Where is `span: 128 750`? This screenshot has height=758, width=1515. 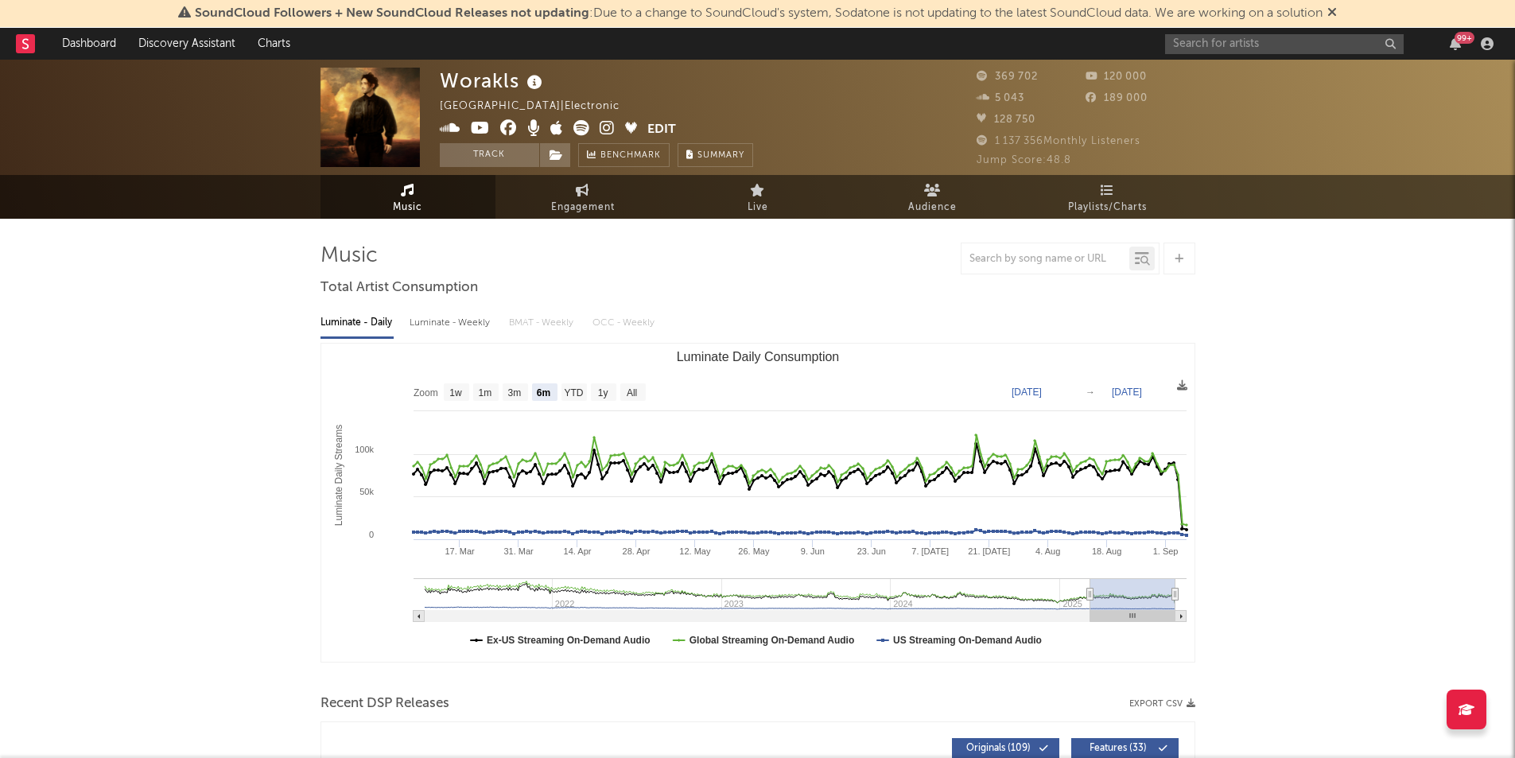
span: 128 750 is located at coordinates (1006, 119).